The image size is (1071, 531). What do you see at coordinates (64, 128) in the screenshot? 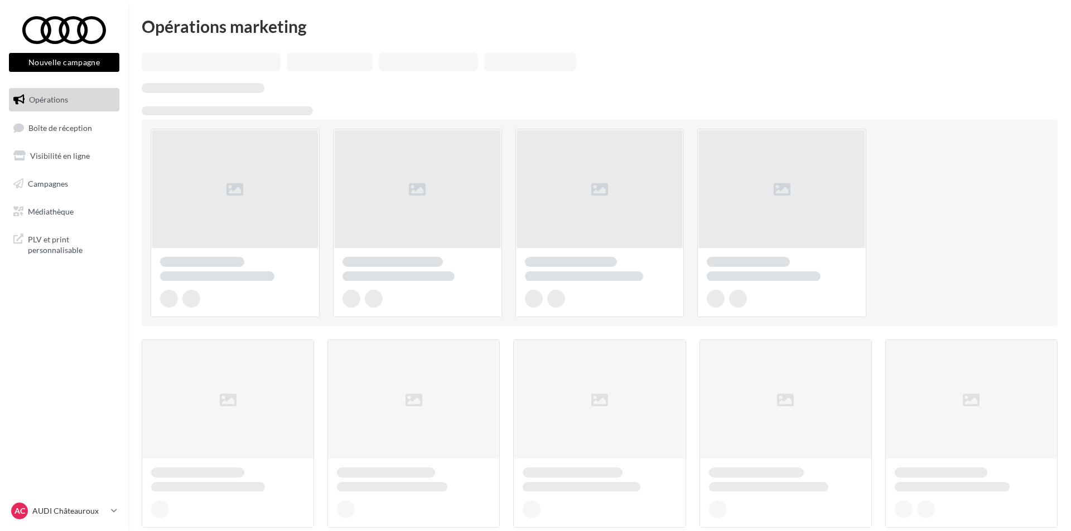
I see `a: Boîte de réception` at bounding box center [64, 128].